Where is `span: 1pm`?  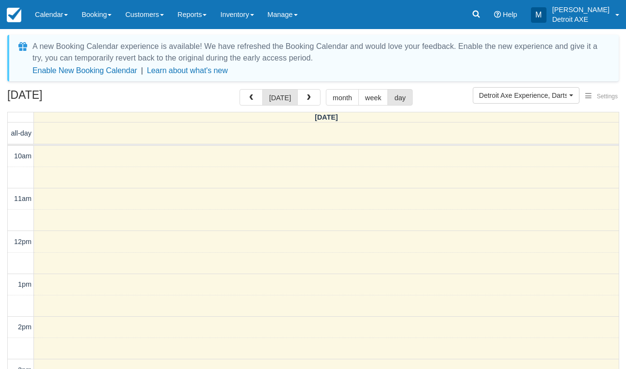 span: 1pm is located at coordinates (25, 284).